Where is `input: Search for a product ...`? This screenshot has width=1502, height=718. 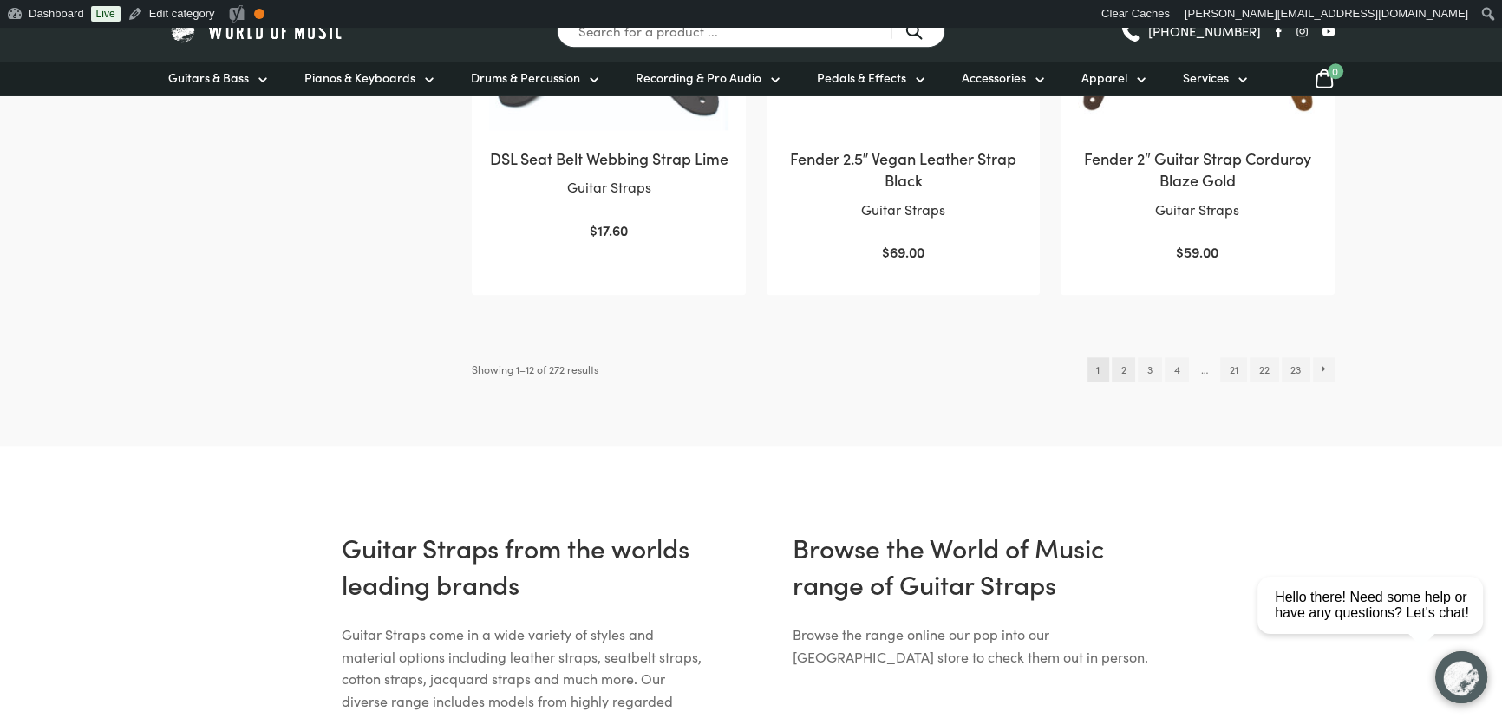
input: Search for a product ... is located at coordinates (751, 30).